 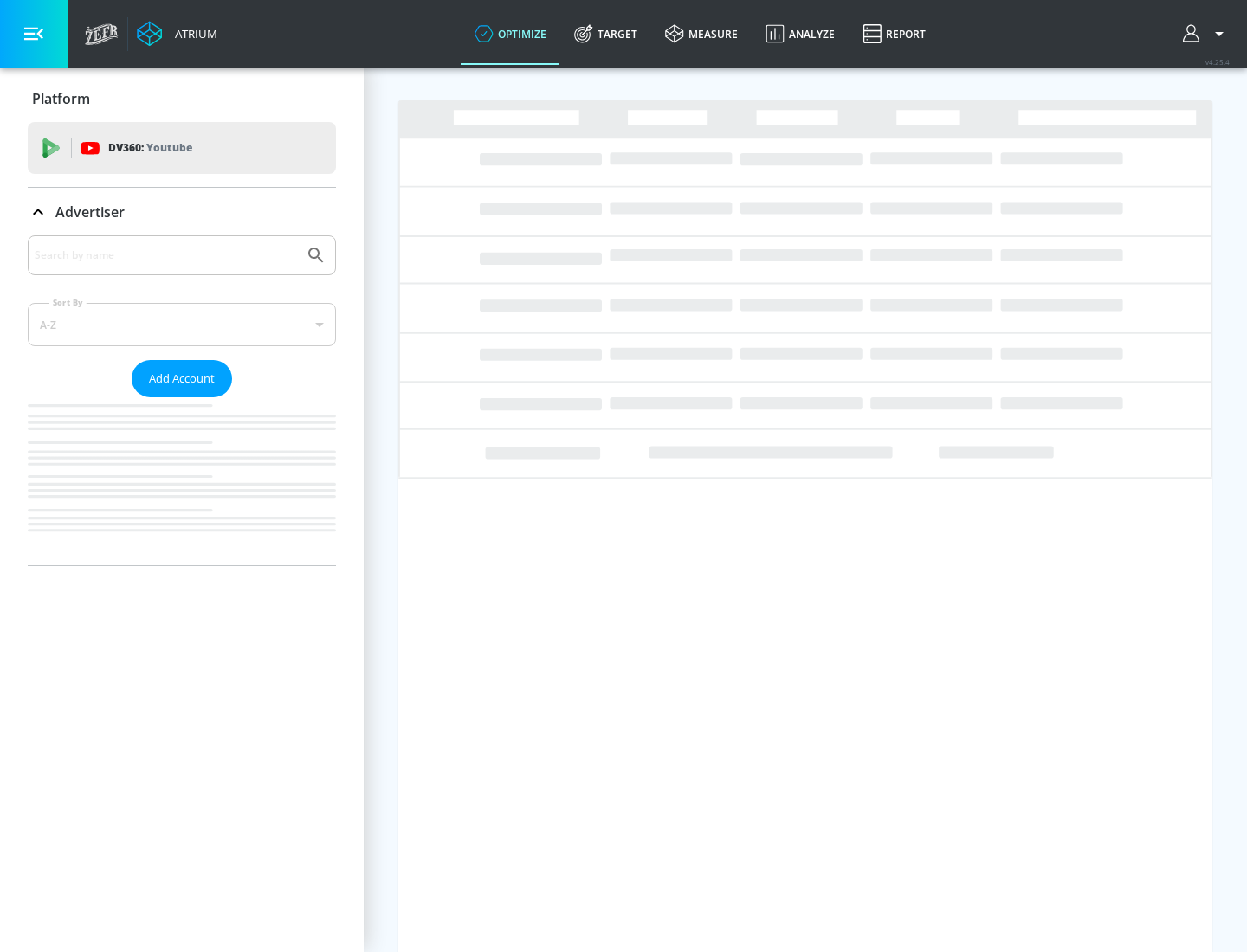 What do you see at coordinates (169, 147) in the screenshot?
I see `p: Youtube` at bounding box center [169, 147].